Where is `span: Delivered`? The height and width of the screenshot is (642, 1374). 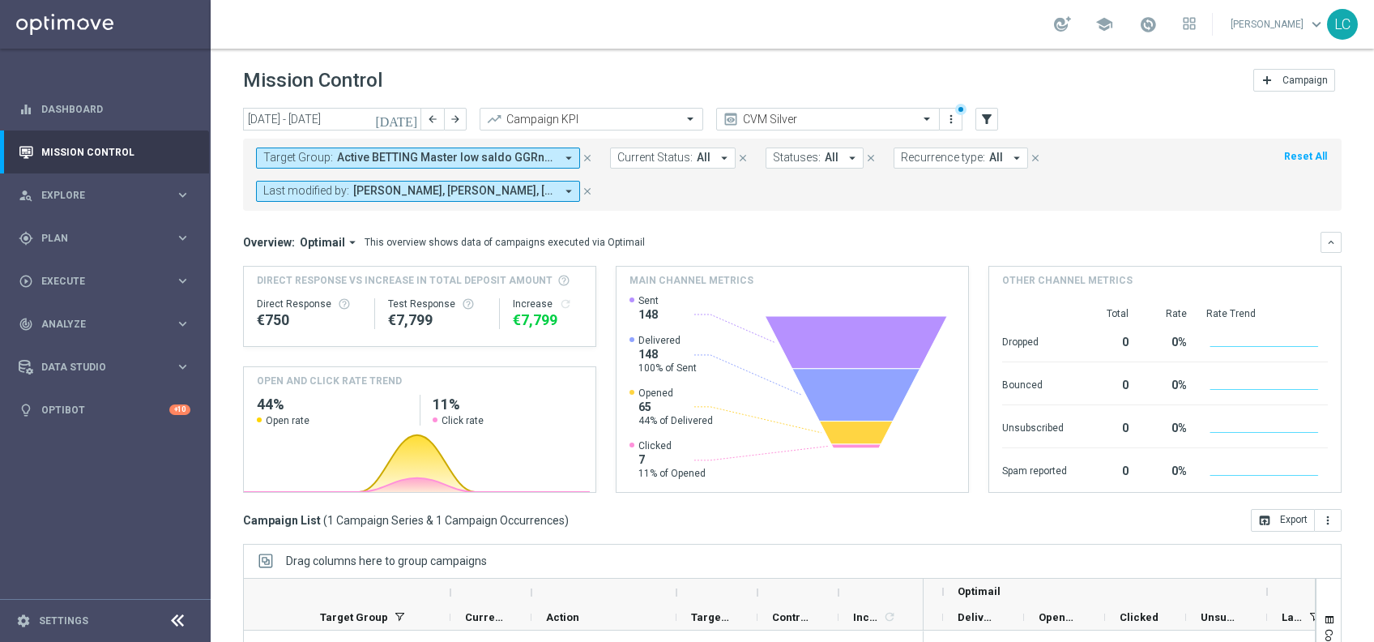
span: Delivered is located at coordinates (977, 616).